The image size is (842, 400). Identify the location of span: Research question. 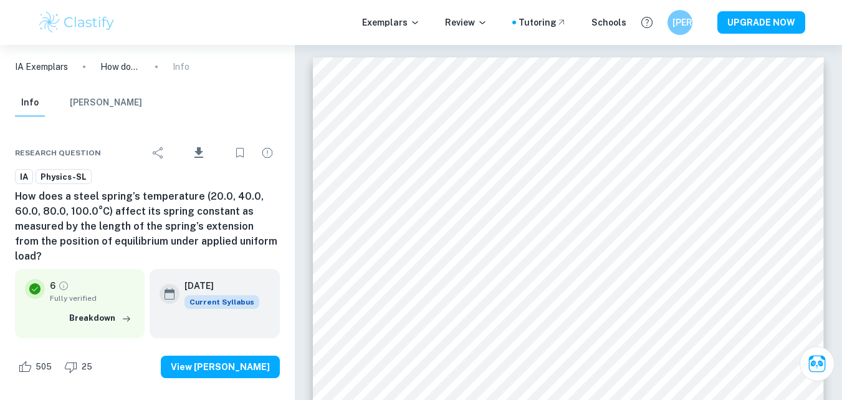
(58, 153).